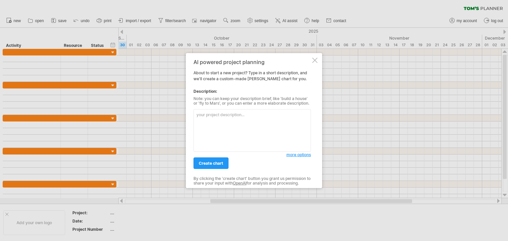 The width and height of the screenshot is (508, 241). Describe the element at coordinates (252, 101) in the screenshot. I see `div: Note: you can keep your description brief, like 'build a house' or 'fly to Mars', or you can ente...` at that location.